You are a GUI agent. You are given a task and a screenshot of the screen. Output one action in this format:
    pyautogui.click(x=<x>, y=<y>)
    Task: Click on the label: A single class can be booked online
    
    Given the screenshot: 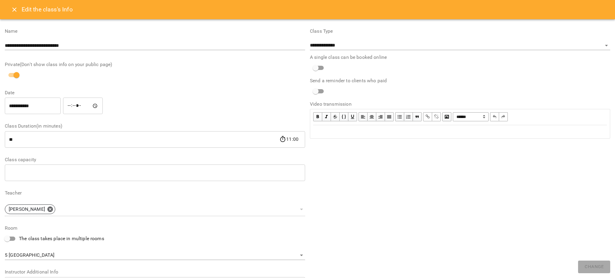 What is the action you would take?
    pyautogui.click(x=460, y=57)
    